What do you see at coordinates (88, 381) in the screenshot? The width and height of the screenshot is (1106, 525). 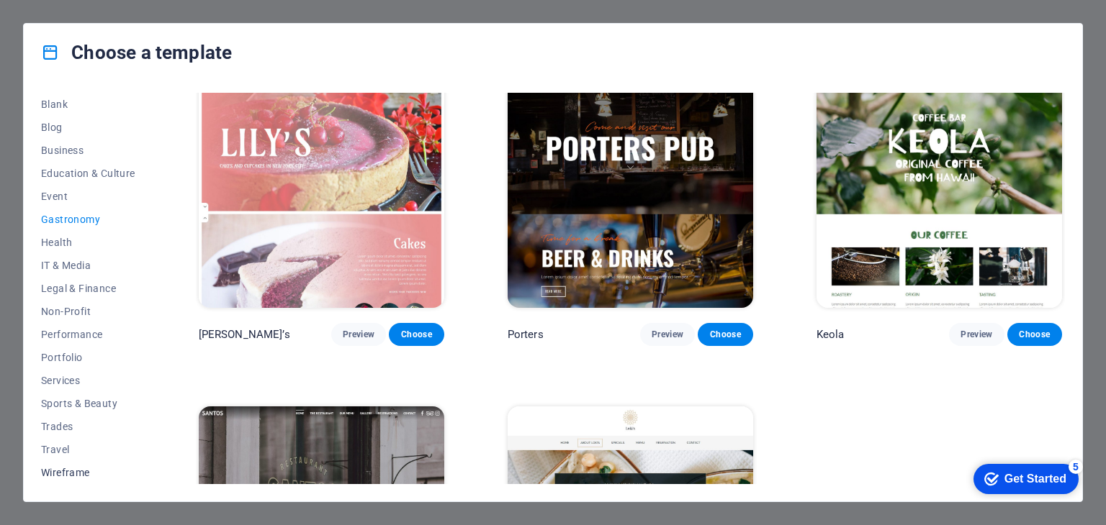 I see `span: Services` at bounding box center [88, 381].